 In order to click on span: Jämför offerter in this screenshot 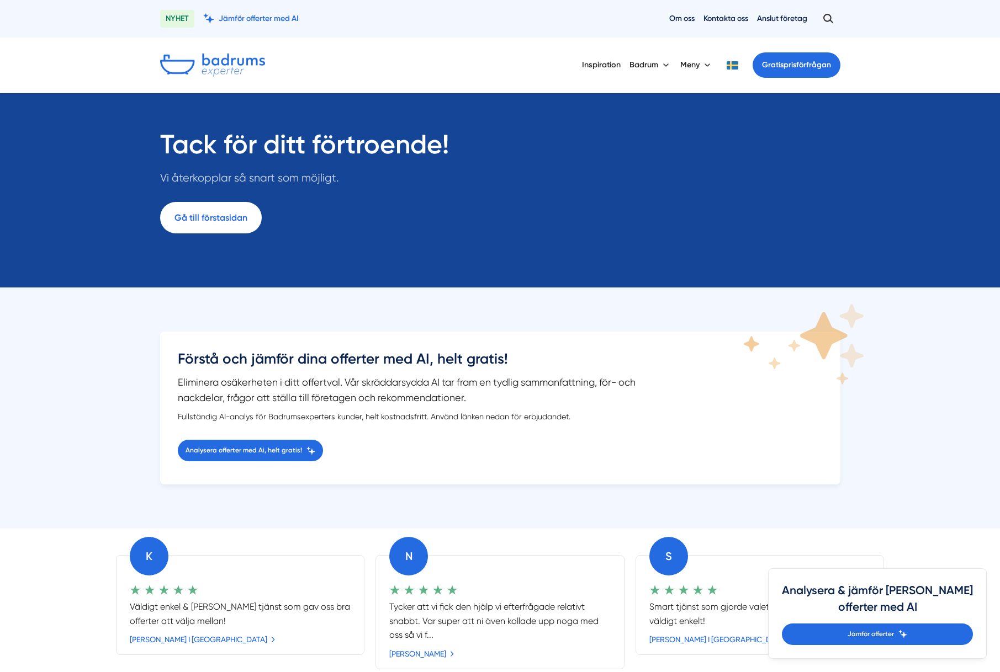, I will do `click(871, 634)`.